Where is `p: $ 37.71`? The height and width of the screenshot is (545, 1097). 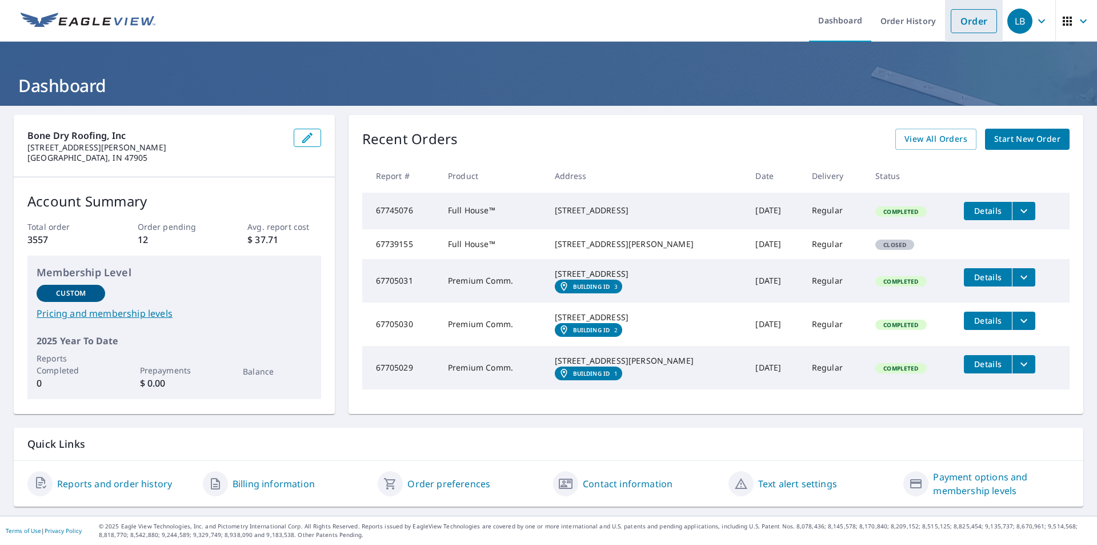 p: $ 37.71 is located at coordinates (284, 239).